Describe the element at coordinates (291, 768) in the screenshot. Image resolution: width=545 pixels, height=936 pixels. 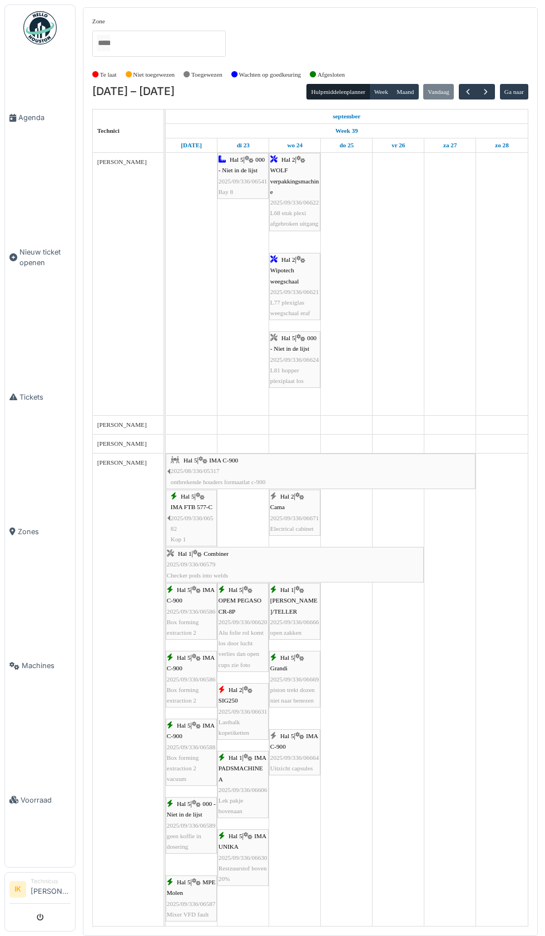
I see `span: Uitzicht capsules` at that location.